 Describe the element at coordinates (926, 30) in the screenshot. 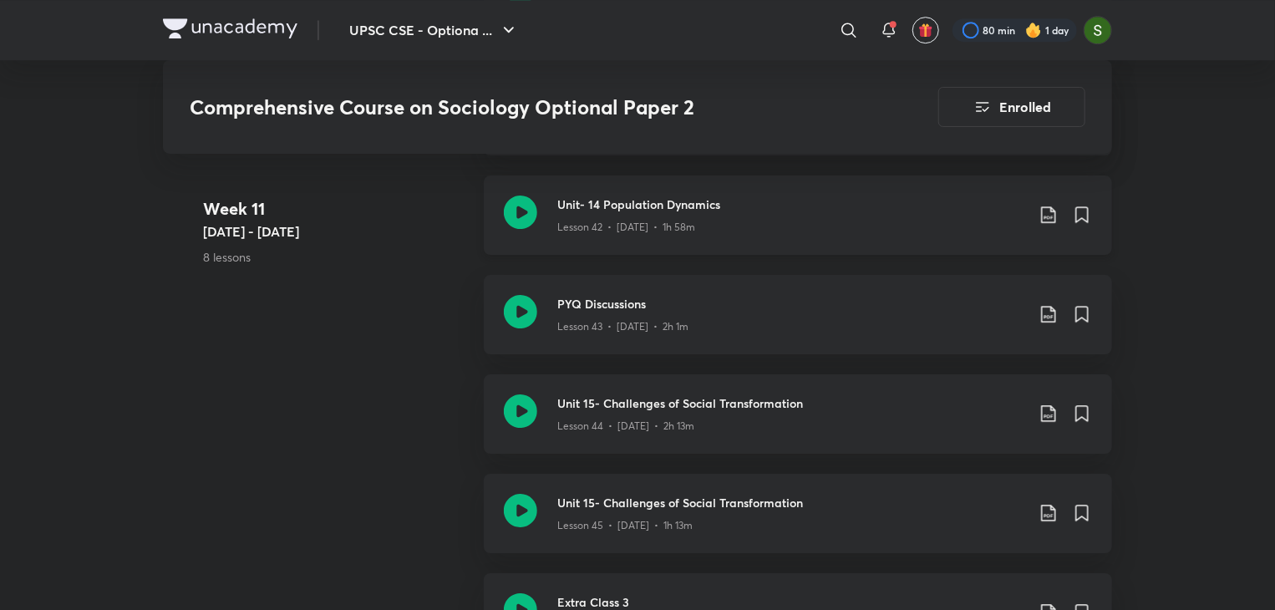

I see `img: avatar` at that location.